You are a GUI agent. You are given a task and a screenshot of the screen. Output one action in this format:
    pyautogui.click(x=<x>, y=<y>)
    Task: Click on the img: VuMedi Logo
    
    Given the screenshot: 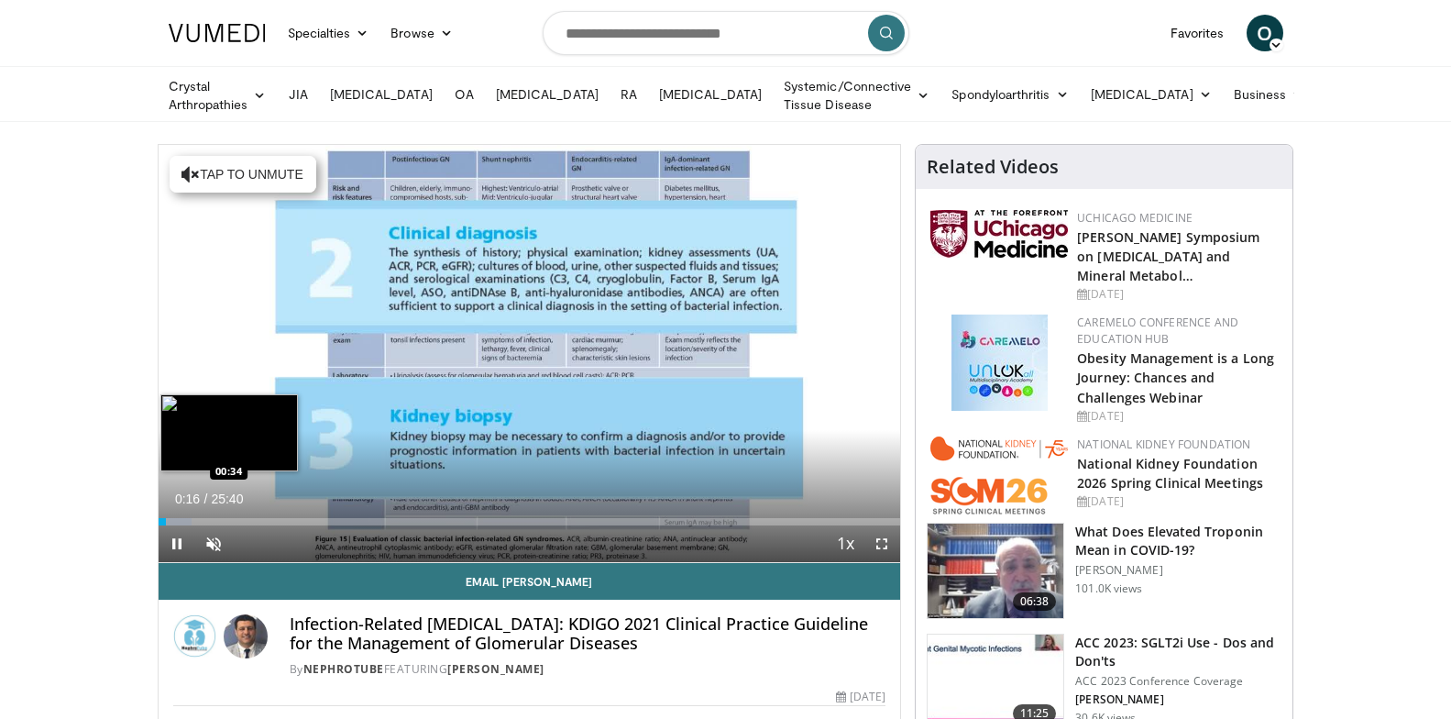 What is the action you would take?
    pyautogui.click(x=217, y=33)
    